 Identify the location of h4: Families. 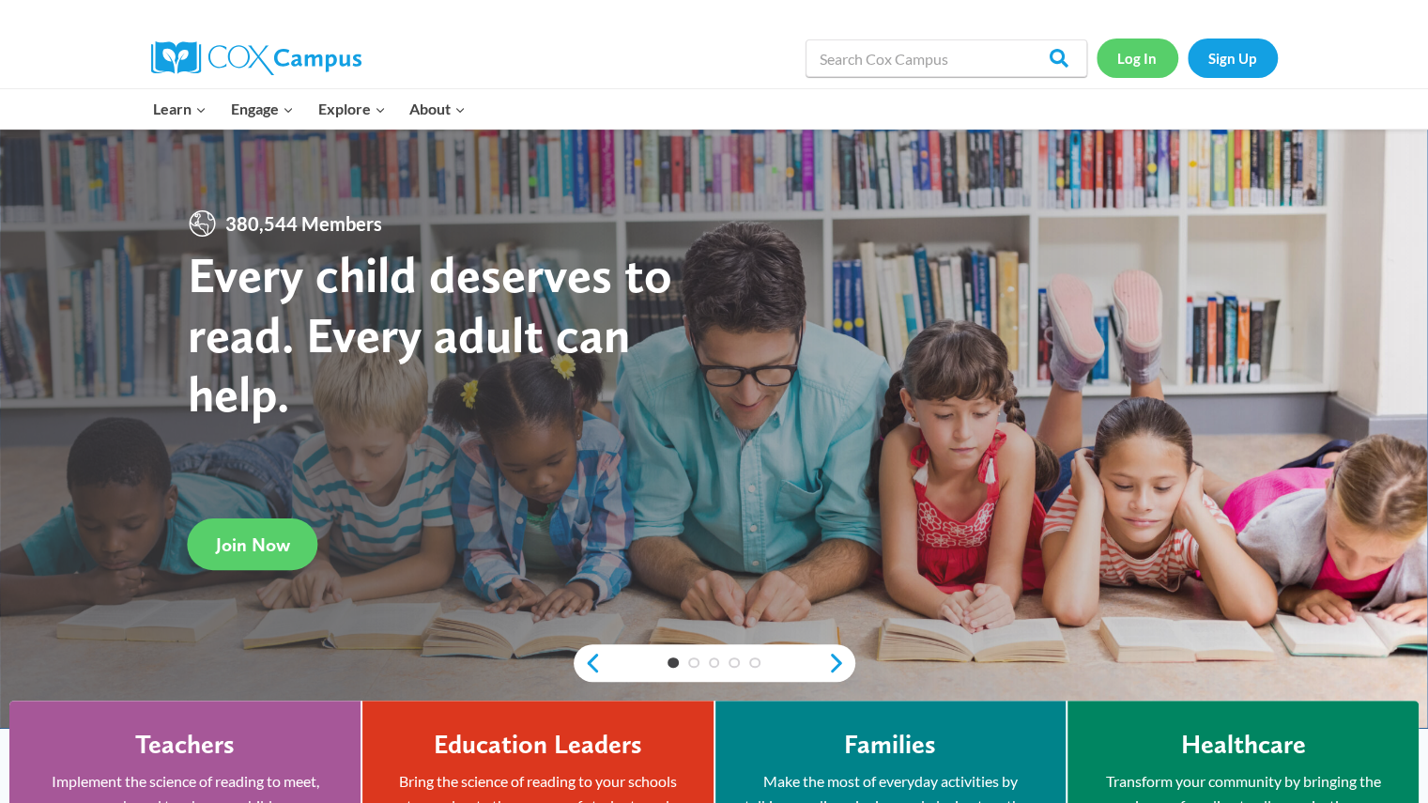
(890, 744).